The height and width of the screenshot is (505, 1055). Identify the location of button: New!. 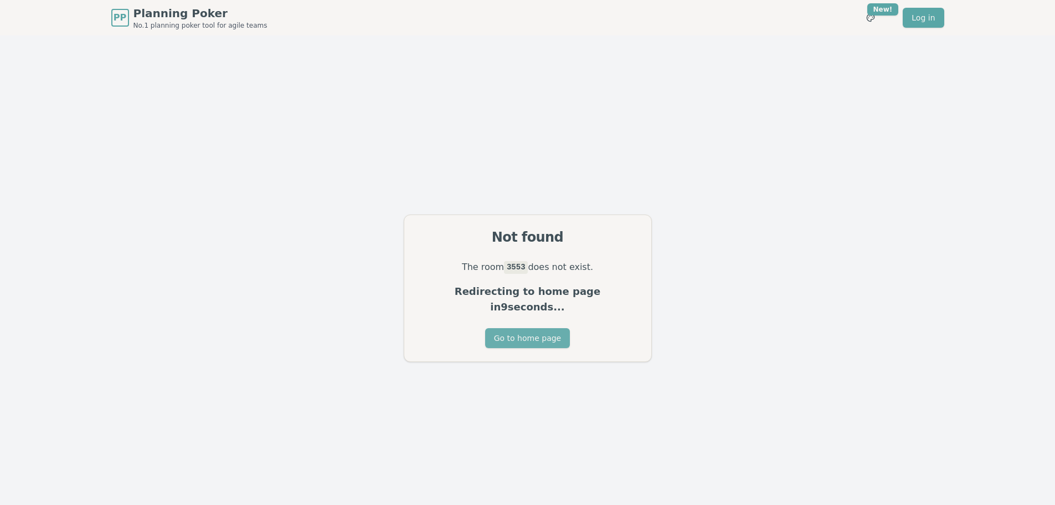
(871, 18).